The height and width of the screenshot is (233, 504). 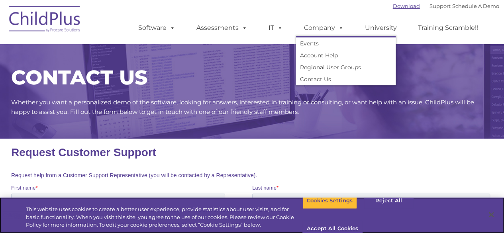 What do you see at coordinates (164, 217) in the screenshot?
I see `div: This website uses cookies to create a better user experience, provide statistics about user visit...` at bounding box center [164, 217].